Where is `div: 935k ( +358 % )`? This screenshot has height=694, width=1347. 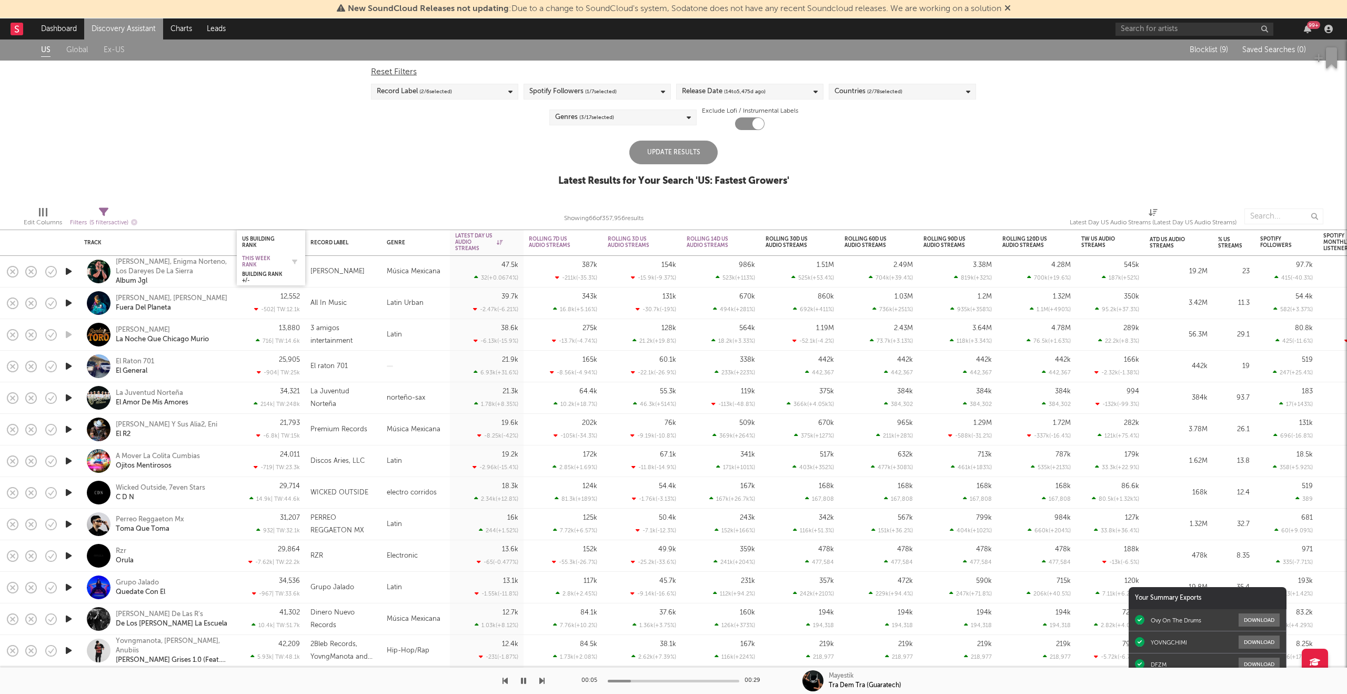 div: 935k ( +358 % ) is located at coordinates (971, 309).